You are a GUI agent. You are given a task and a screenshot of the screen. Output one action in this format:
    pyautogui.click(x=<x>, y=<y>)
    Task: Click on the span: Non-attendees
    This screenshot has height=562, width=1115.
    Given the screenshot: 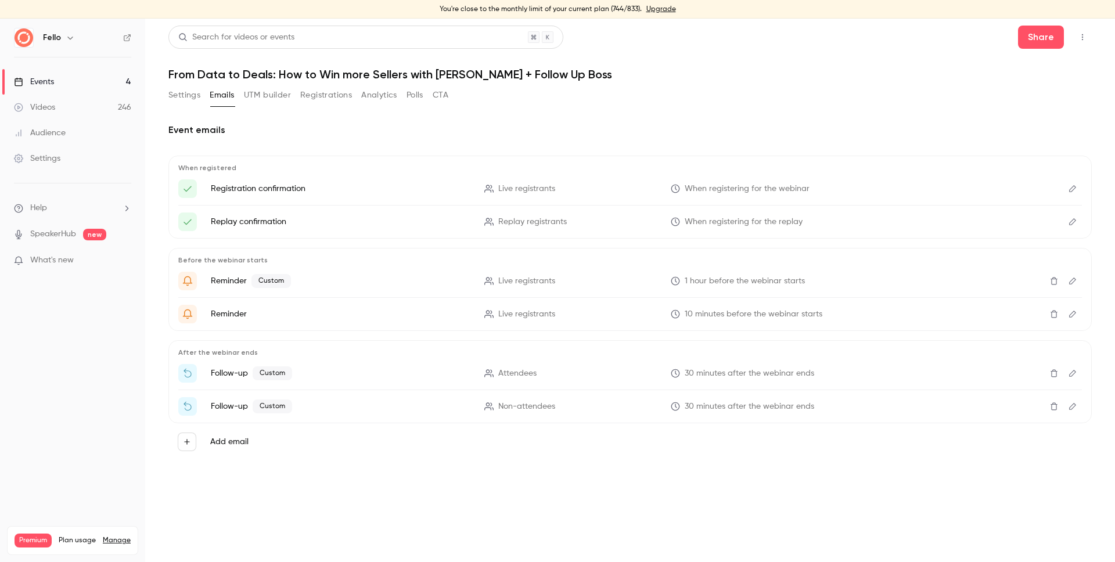 What is the action you would take?
    pyautogui.click(x=527, y=407)
    